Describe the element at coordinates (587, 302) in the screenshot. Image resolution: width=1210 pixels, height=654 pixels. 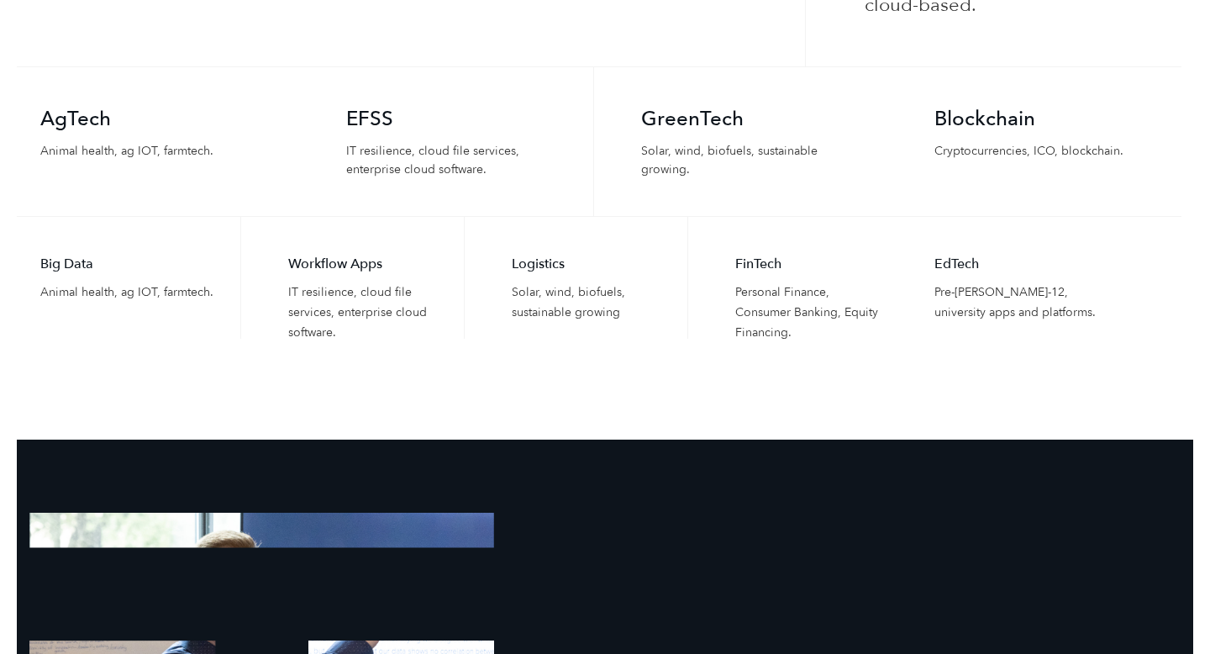
I see `p: Solar, wind, biofuels, sustainable growing` at that location.